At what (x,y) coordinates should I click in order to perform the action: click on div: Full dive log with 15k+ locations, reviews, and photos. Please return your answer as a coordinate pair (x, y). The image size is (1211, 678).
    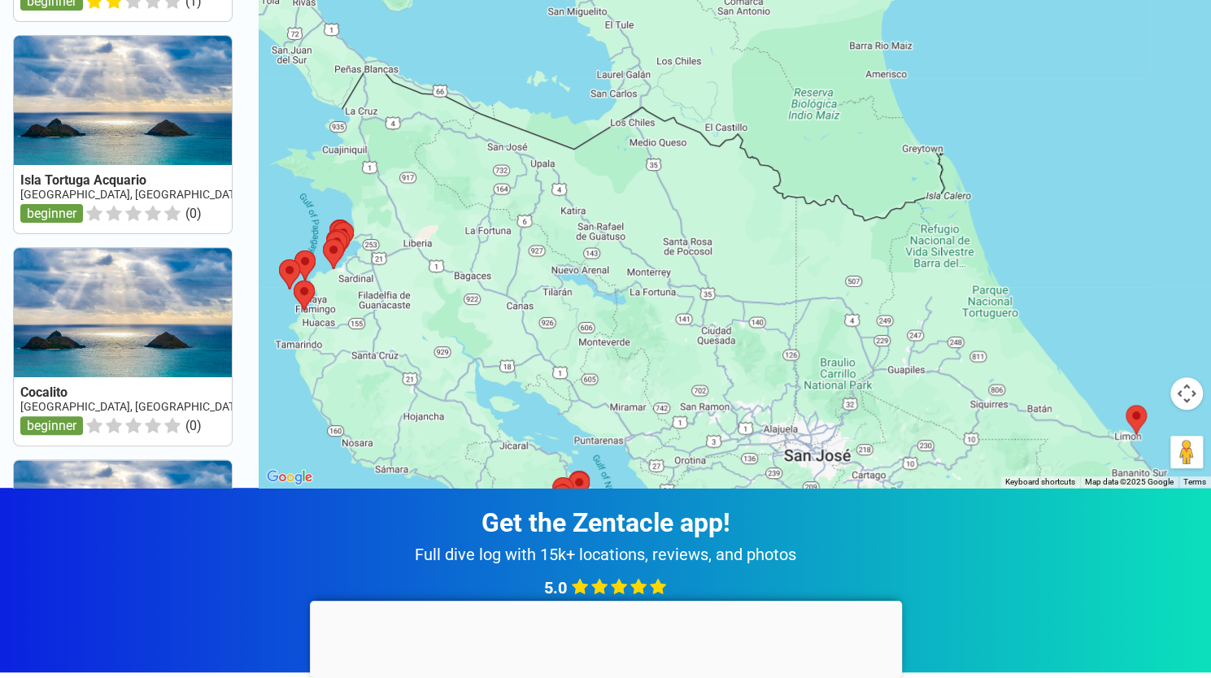
    Looking at the image, I should click on (605, 554).